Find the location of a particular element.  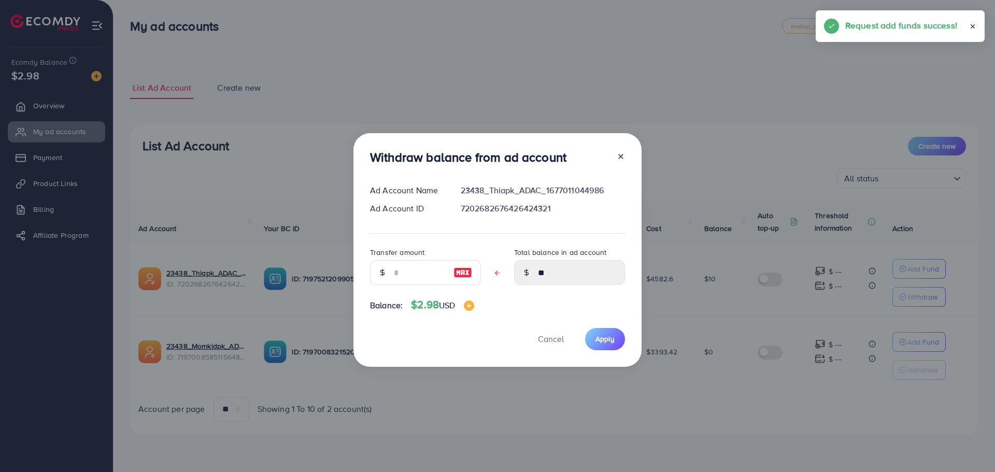

h4: $2.98 is located at coordinates (442, 305).